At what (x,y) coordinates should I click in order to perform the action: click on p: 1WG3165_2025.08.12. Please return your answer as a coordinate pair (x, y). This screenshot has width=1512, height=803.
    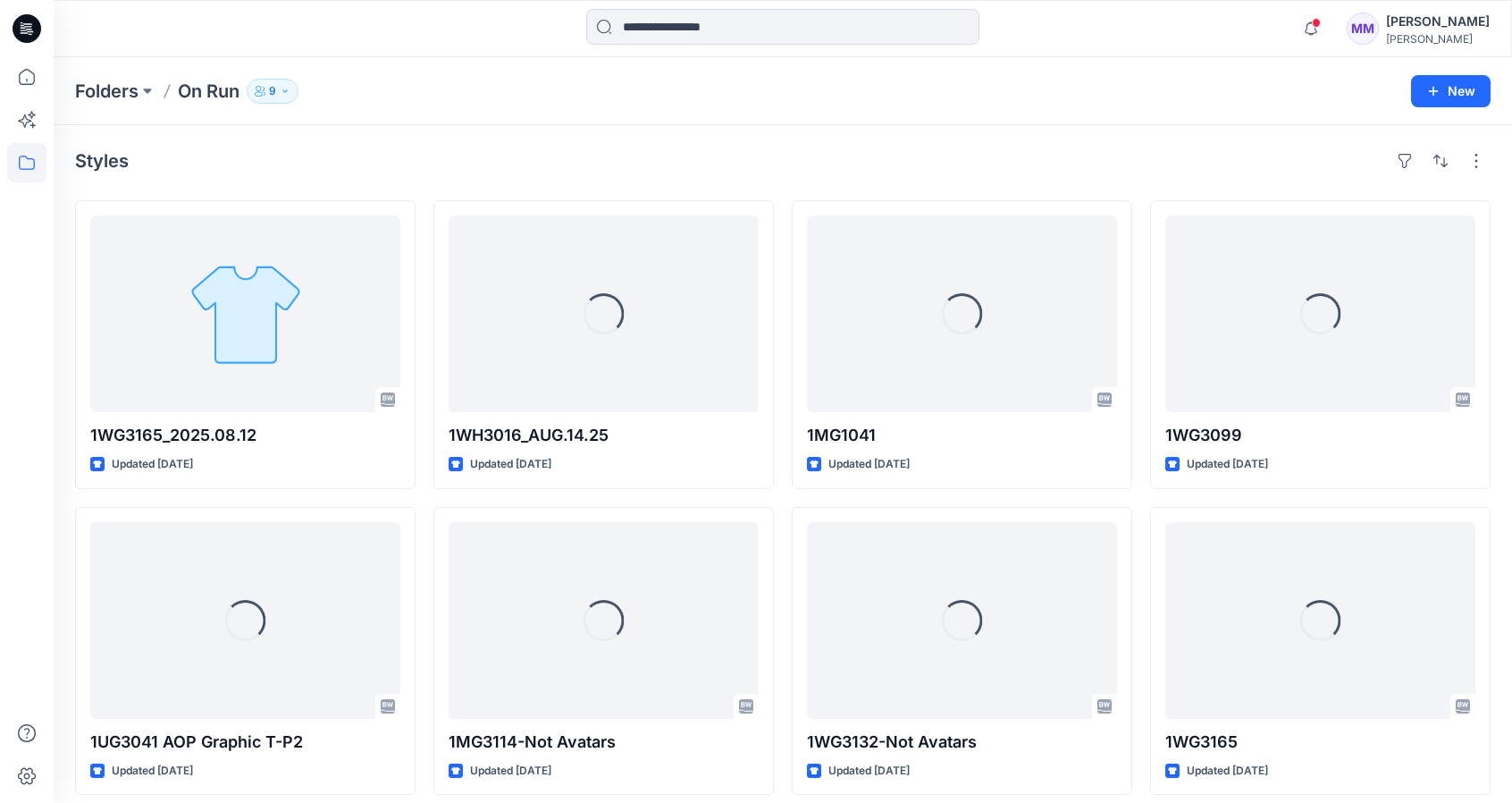
    Looking at the image, I should click on (245, 436).